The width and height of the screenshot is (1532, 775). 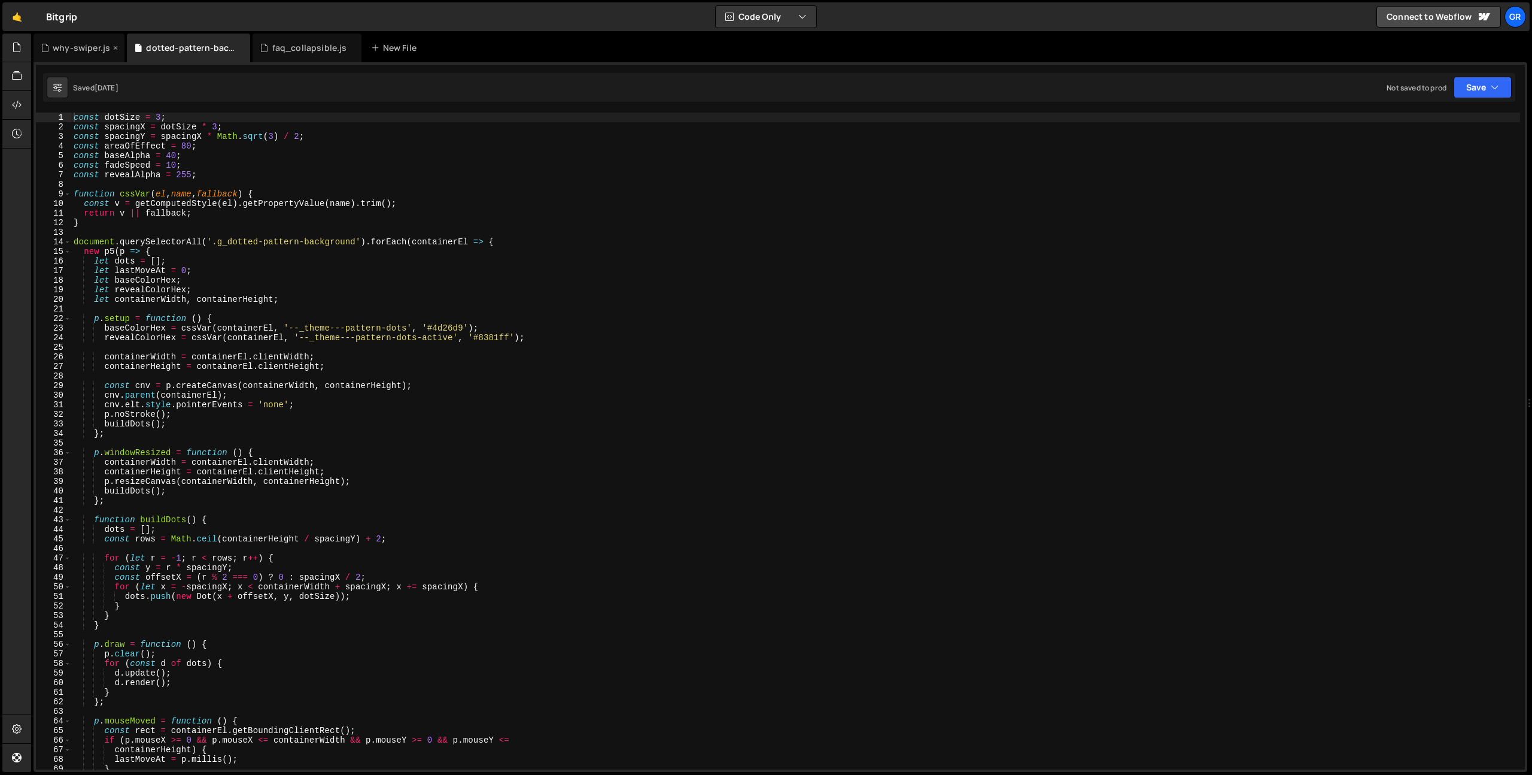 What do you see at coordinates (53, 146) in the screenshot?
I see `div: 4` at bounding box center [53, 146].